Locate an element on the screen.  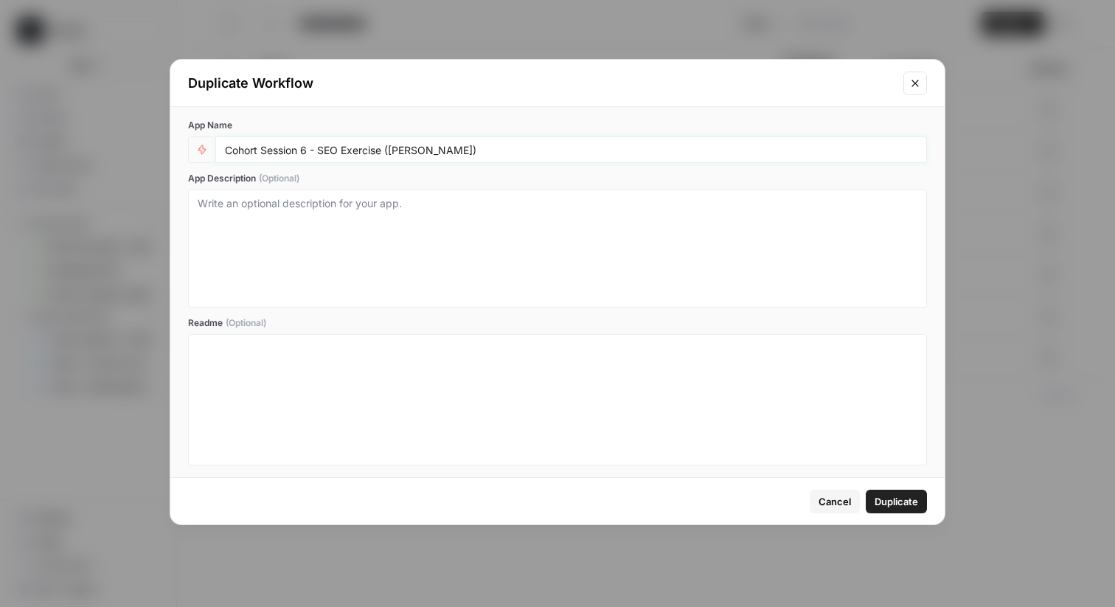
span: Cancel is located at coordinates (835, 501).